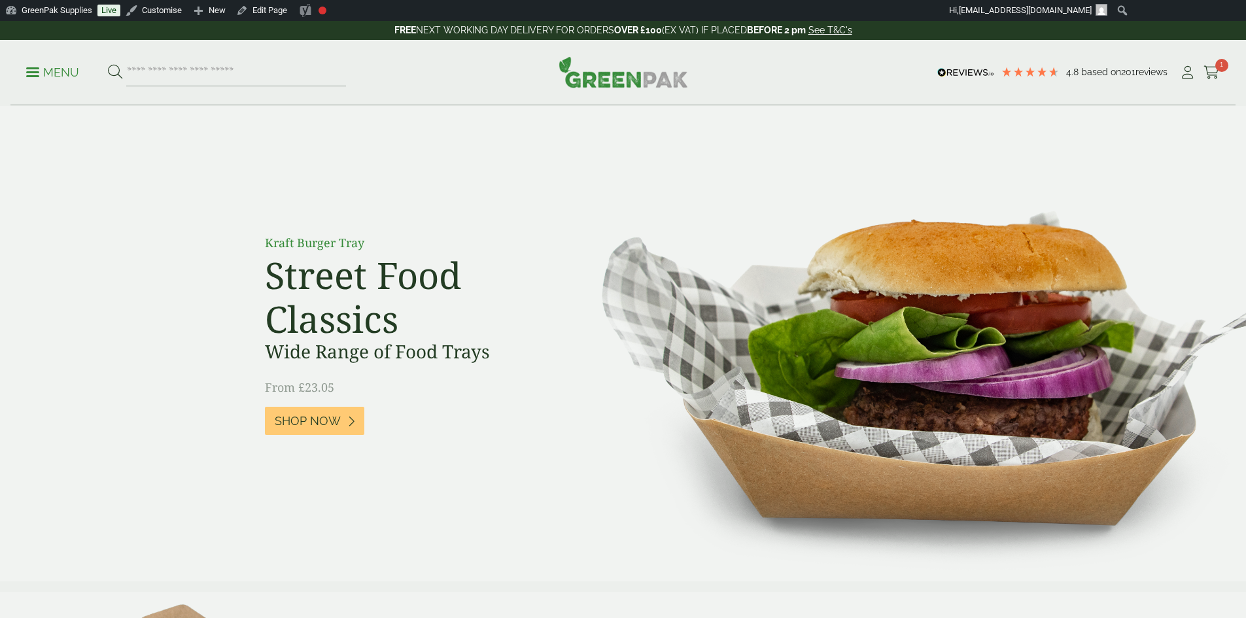 The height and width of the screenshot is (618, 1246). What do you see at coordinates (1222, 65) in the screenshot?
I see `span: 1` at bounding box center [1222, 65].